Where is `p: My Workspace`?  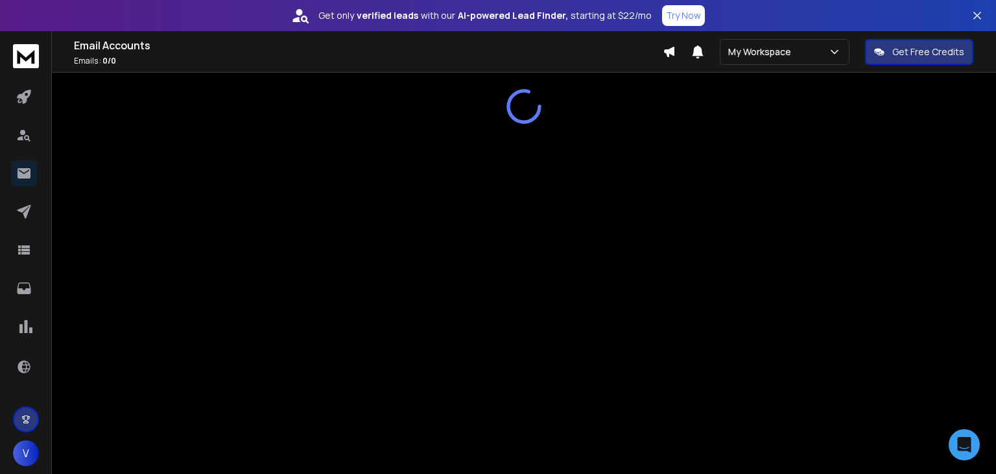 p: My Workspace is located at coordinates (762, 52).